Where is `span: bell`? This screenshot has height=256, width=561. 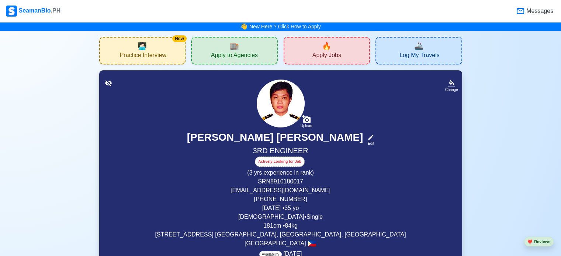 span: bell is located at coordinates (244, 27).